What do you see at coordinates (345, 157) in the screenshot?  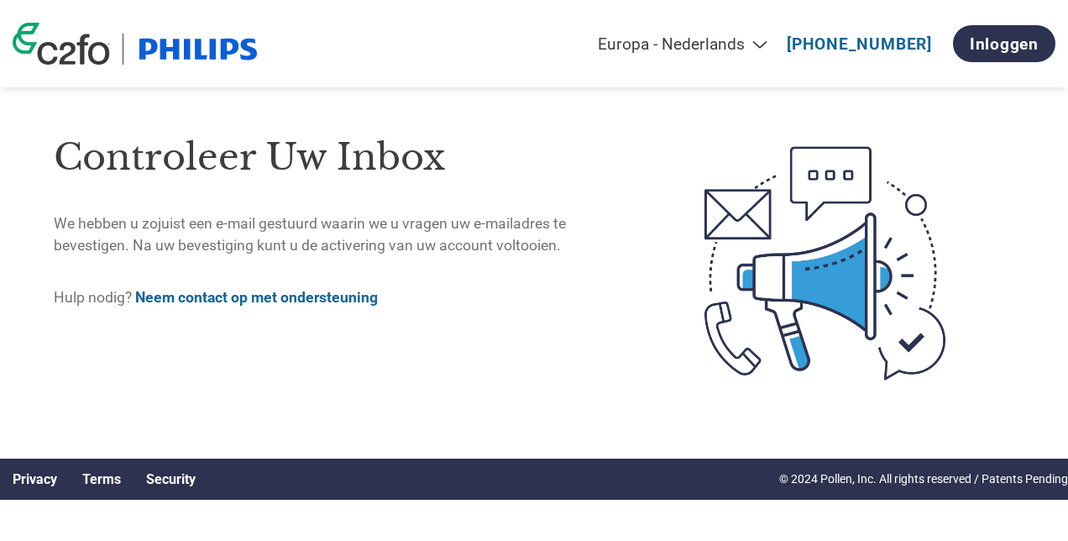 I see `h1: Controleer uw inbox` at bounding box center [345, 157].